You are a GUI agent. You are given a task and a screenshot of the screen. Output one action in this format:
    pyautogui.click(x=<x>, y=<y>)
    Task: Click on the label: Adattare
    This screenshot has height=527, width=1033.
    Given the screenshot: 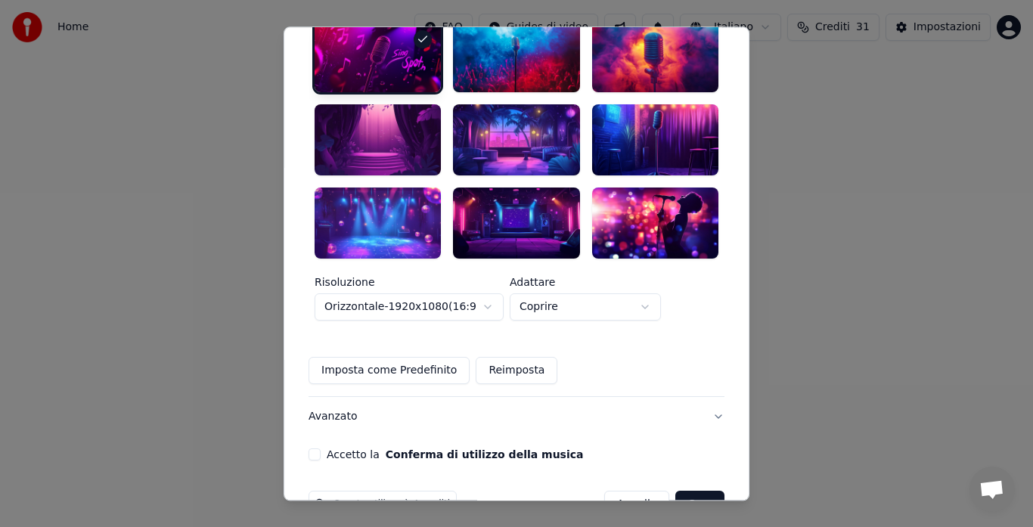 What is the action you would take?
    pyautogui.click(x=586, y=282)
    